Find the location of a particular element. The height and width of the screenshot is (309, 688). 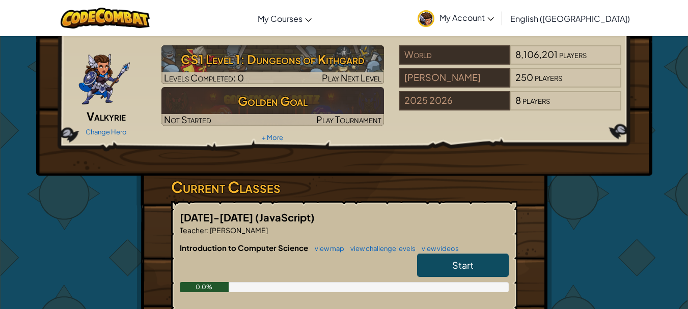

span: 8 is located at coordinates (518, 100).